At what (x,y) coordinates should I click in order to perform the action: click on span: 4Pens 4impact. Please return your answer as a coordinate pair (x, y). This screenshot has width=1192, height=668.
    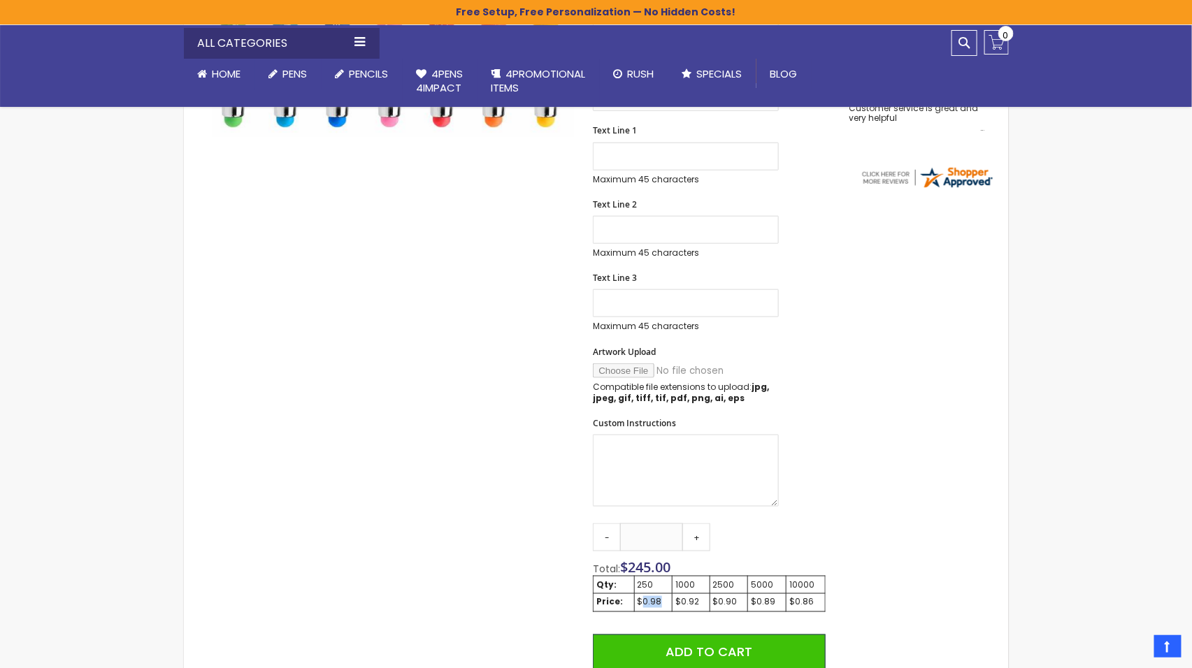
    Looking at the image, I should click on (440, 80).